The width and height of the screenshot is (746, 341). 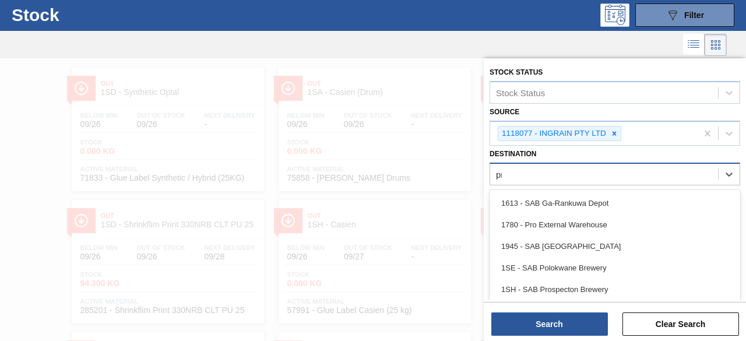 I want to click on div: 1780 - Pro External Warehouse, so click(x=615, y=224).